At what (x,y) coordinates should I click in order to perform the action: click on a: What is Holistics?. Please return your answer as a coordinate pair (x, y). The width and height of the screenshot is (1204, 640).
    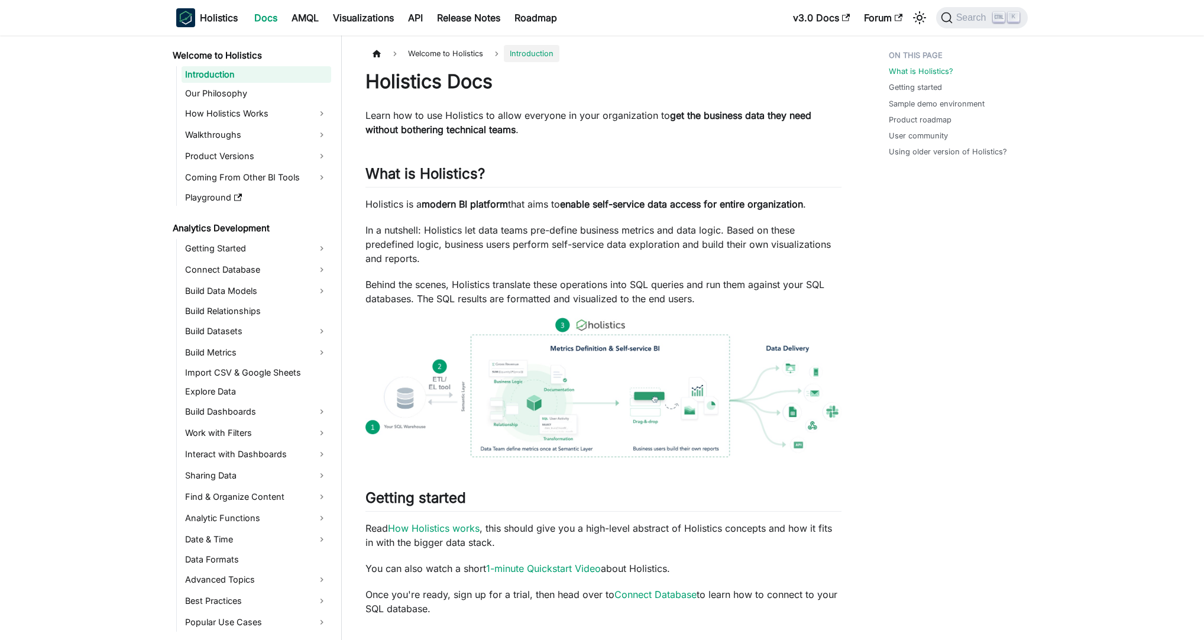
    Looking at the image, I should click on (921, 71).